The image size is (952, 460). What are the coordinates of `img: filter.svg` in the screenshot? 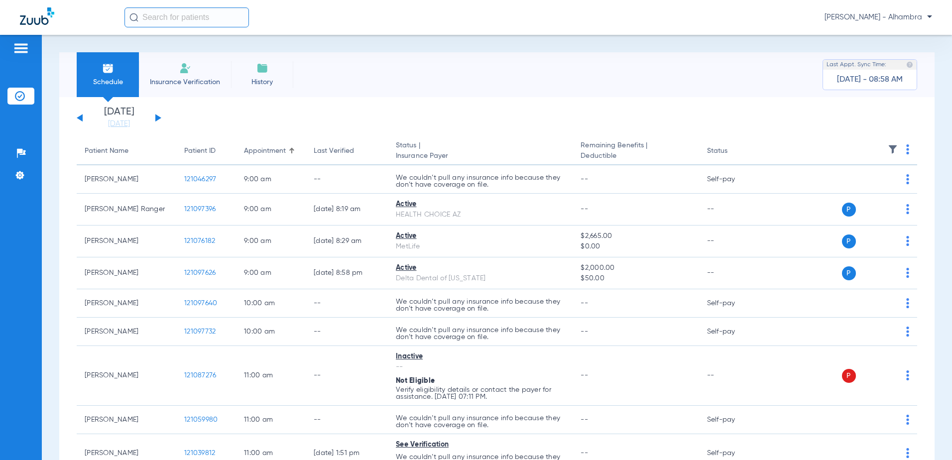 It's located at (893, 149).